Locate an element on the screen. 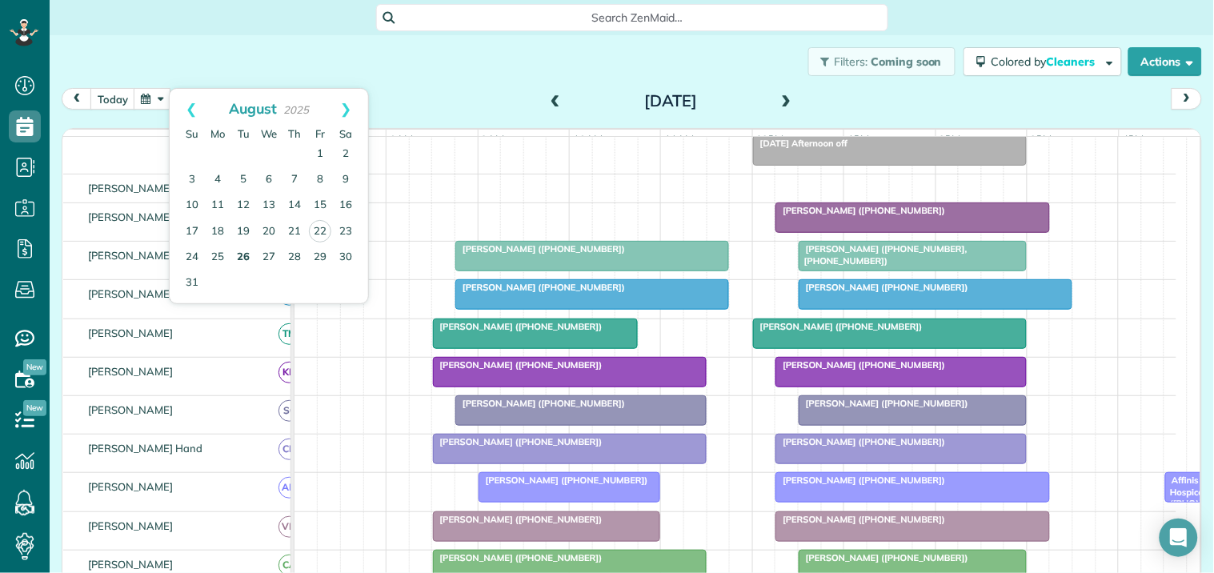  a: 10 is located at coordinates (192, 206).